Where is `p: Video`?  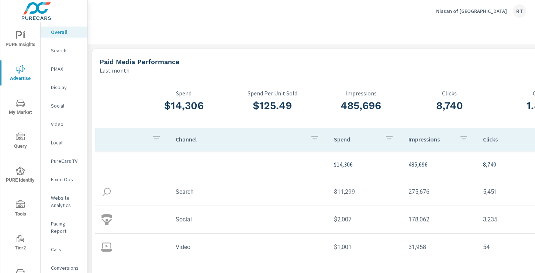 p: Video is located at coordinates (66, 124).